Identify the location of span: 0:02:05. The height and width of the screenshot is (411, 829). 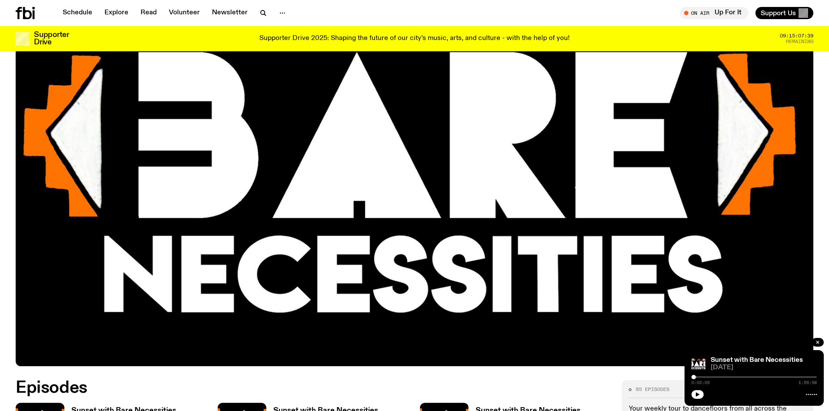
(700, 383).